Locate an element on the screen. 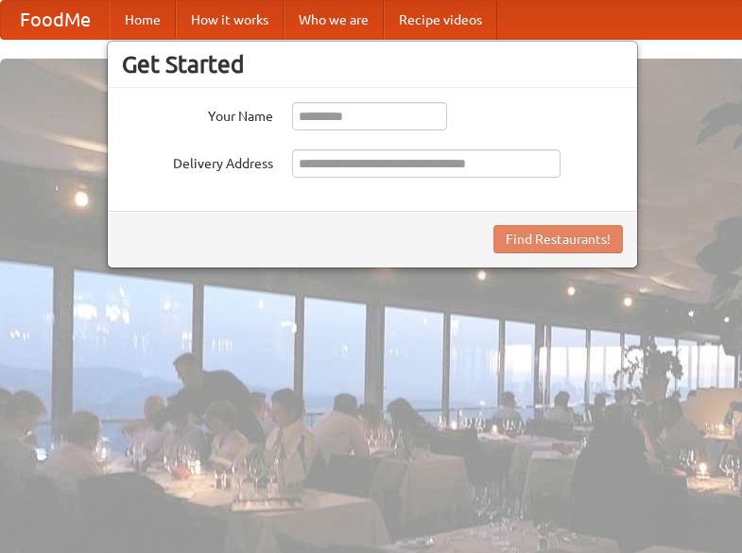  label: Delivery Address is located at coordinates (198, 161).